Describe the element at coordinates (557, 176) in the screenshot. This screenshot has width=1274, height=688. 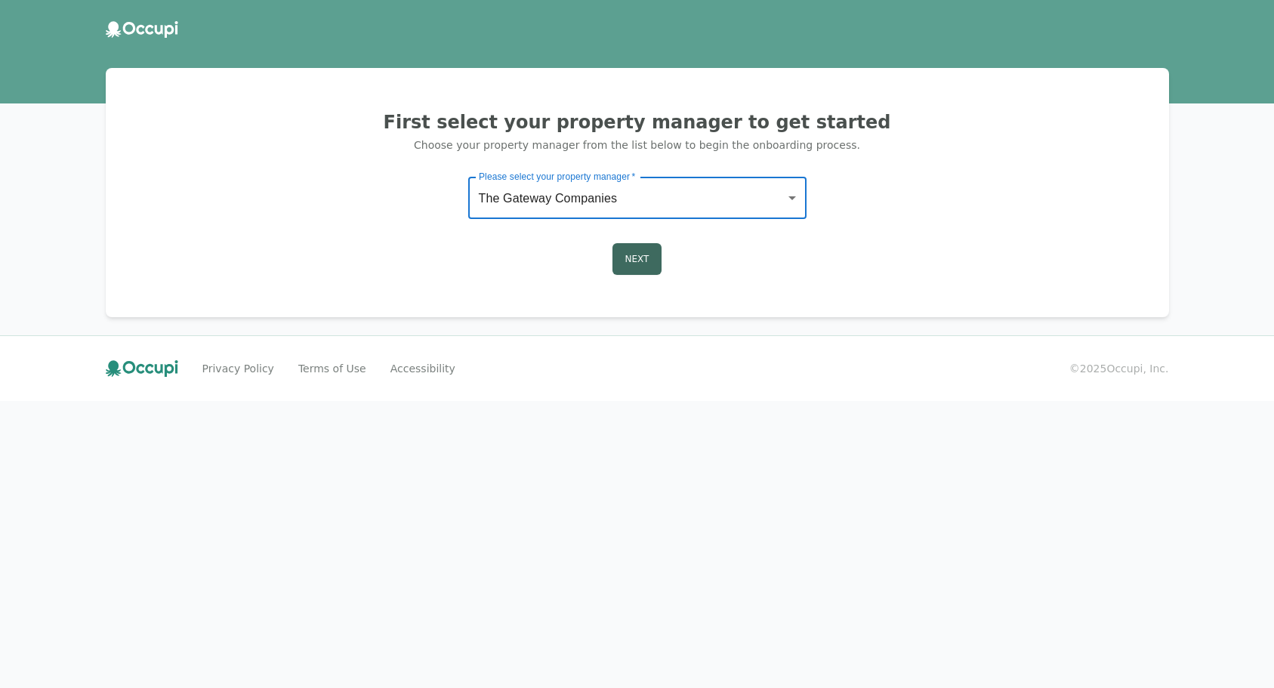
I see `label: Please select your property manager` at that location.